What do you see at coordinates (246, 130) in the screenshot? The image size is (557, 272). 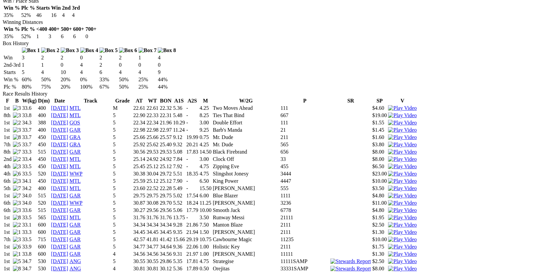 I see `td: Barb's Manda` at bounding box center [246, 130].